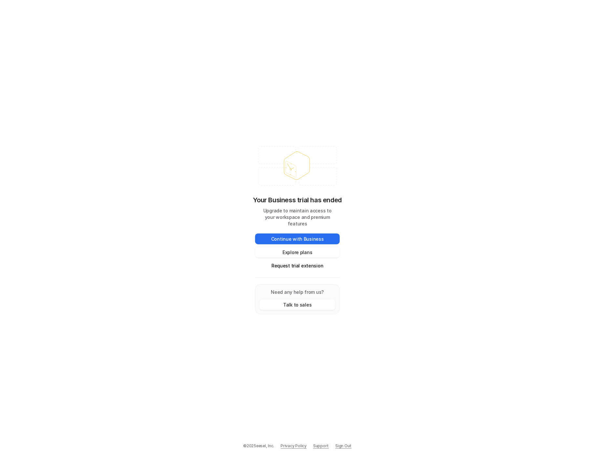  I want to click on p: Upgrade to maintain access to your workspace and premium features, so click(298, 217).